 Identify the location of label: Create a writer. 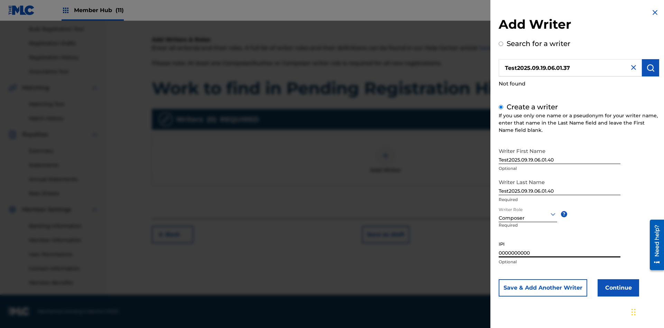
(532, 107).